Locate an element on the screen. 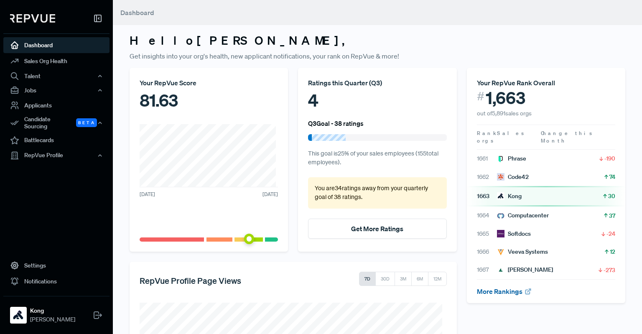 Image resolution: width=642 pixels, height=334 pixels. div: Candidate Sourcing is located at coordinates (56, 123).